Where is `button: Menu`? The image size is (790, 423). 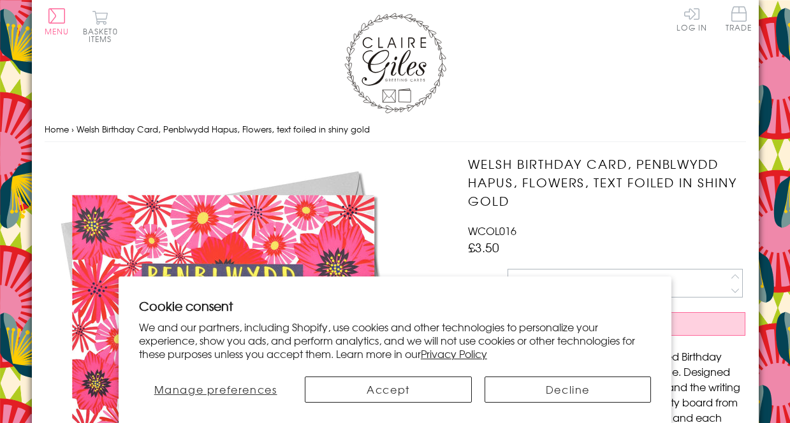
button: Menu is located at coordinates (57, 22).